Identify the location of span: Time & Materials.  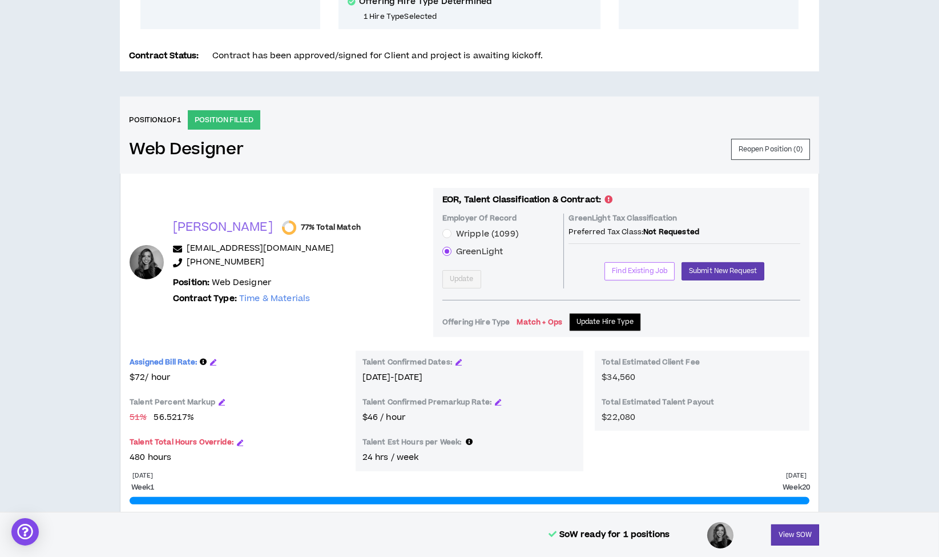
(275, 298).